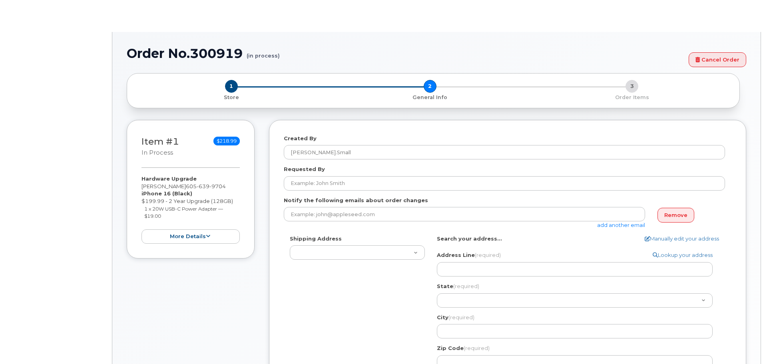 This screenshot has height=364, width=765. What do you see at coordinates (621, 225) in the screenshot?
I see `a: add another email` at bounding box center [621, 225].